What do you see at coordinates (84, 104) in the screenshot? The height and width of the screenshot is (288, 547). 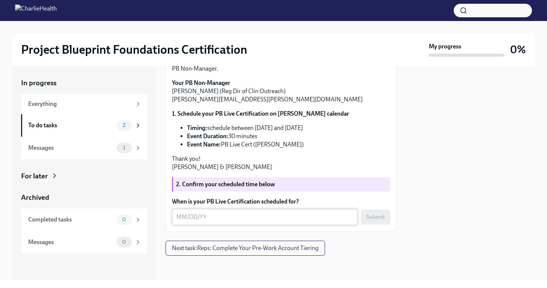 I see `a: Everything` at bounding box center [84, 104].